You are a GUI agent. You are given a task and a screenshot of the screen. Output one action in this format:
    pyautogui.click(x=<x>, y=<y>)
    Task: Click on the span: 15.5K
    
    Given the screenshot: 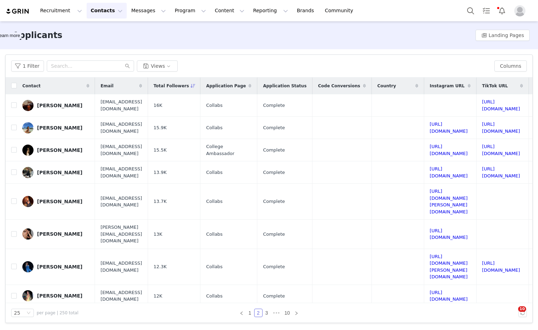 What is the action you would take?
    pyautogui.click(x=160, y=150)
    